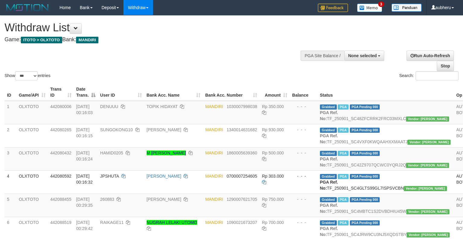  I want to click on td: TF_250901_SC42Z9707QCWC0YQRJ2Q, so click(385, 159).